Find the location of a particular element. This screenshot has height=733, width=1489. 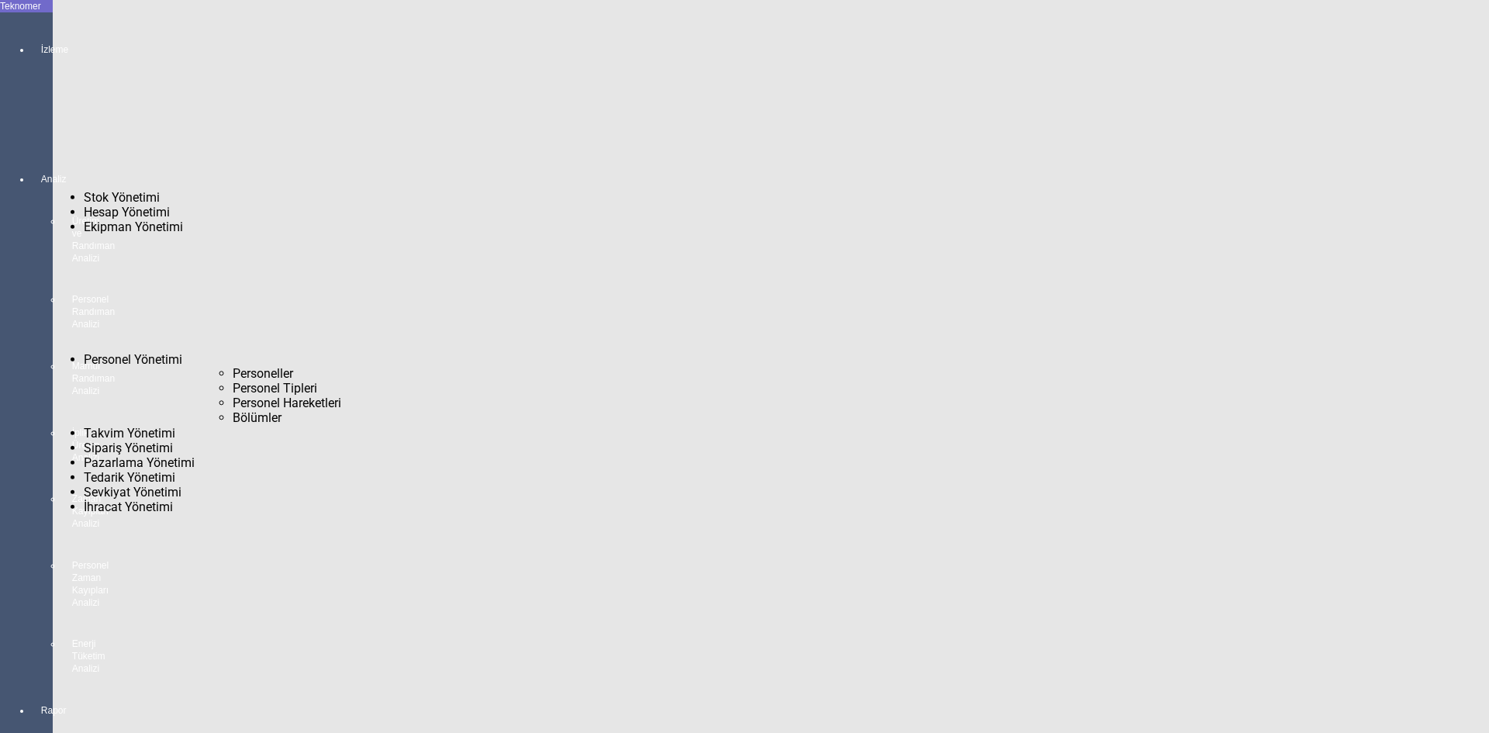

span: Sipariş Yönetimi is located at coordinates (128, 447).